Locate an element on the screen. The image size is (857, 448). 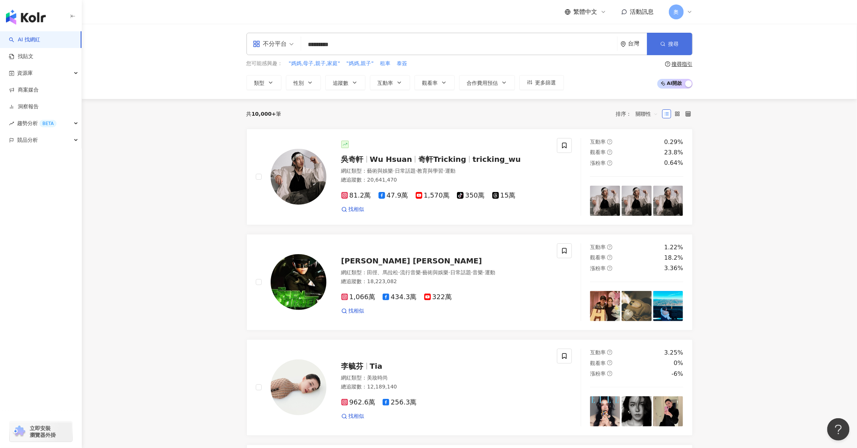
div: 不分平台 is located at coordinates (270, 44).